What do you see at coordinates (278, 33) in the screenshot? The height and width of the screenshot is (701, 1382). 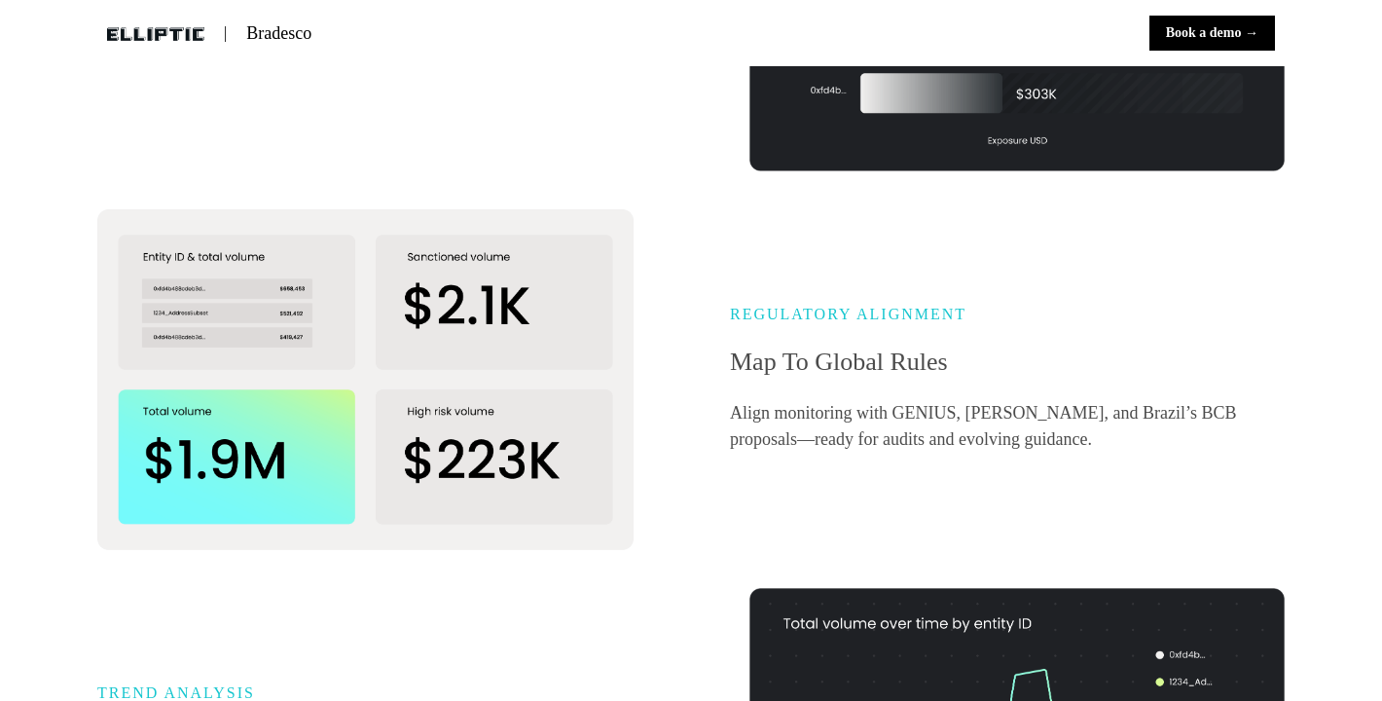 I see `p: Bradesco` at bounding box center [278, 33].